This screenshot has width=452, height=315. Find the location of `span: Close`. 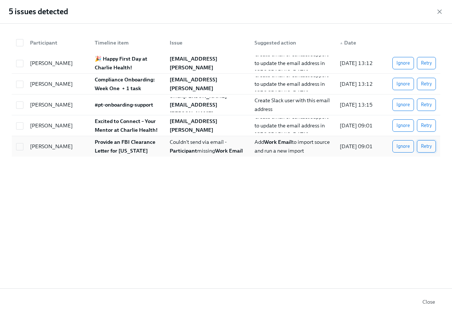

span: Close is located at coordinates (428, 302).